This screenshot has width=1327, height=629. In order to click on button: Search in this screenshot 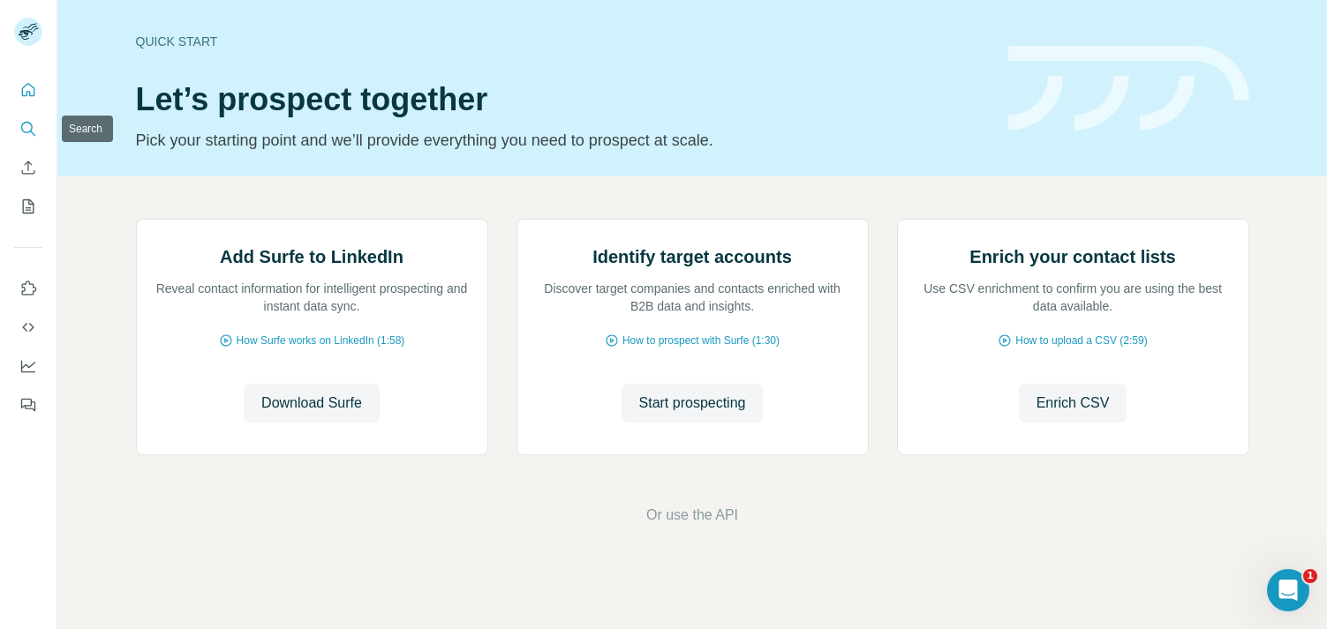, I will do `click(28, 129)`.